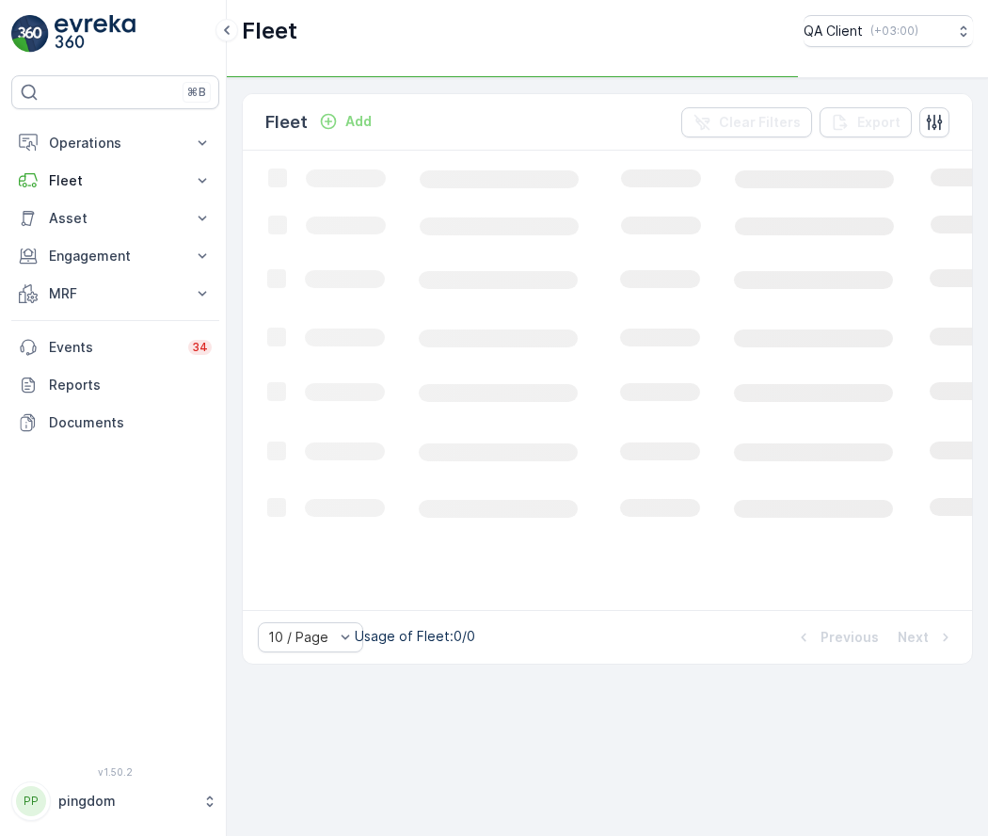 The width and height of the screenshot is (988, 836). What do you see at coordinates (115, 801) in the screenshot?
I see `button: PPpingdom` at bounding box center [115, 801].